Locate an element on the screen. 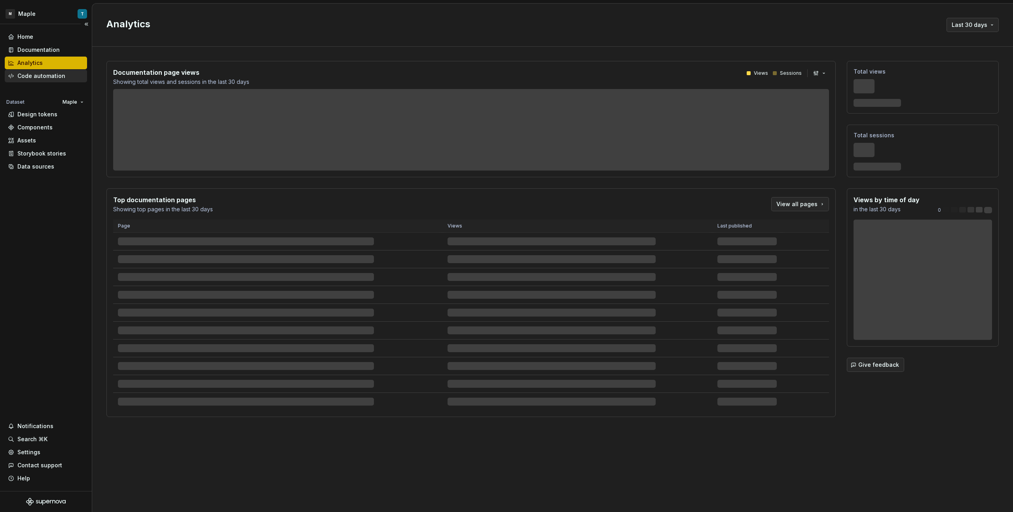 The image size is (1013, 512). a: Settings is located at coordinates (46, 452).